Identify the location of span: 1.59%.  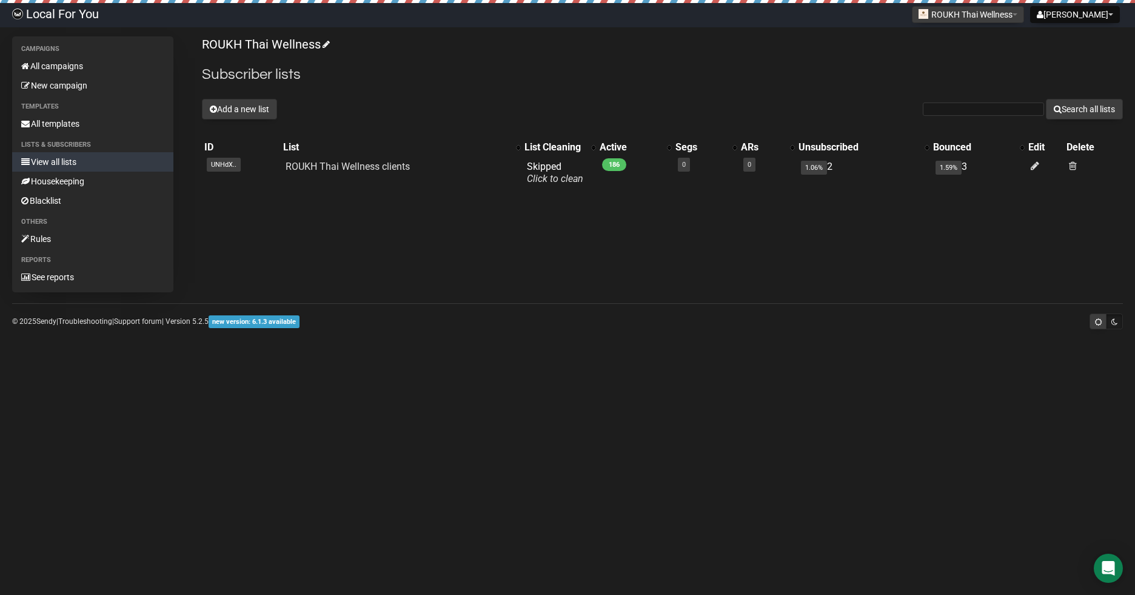
(948, 167).